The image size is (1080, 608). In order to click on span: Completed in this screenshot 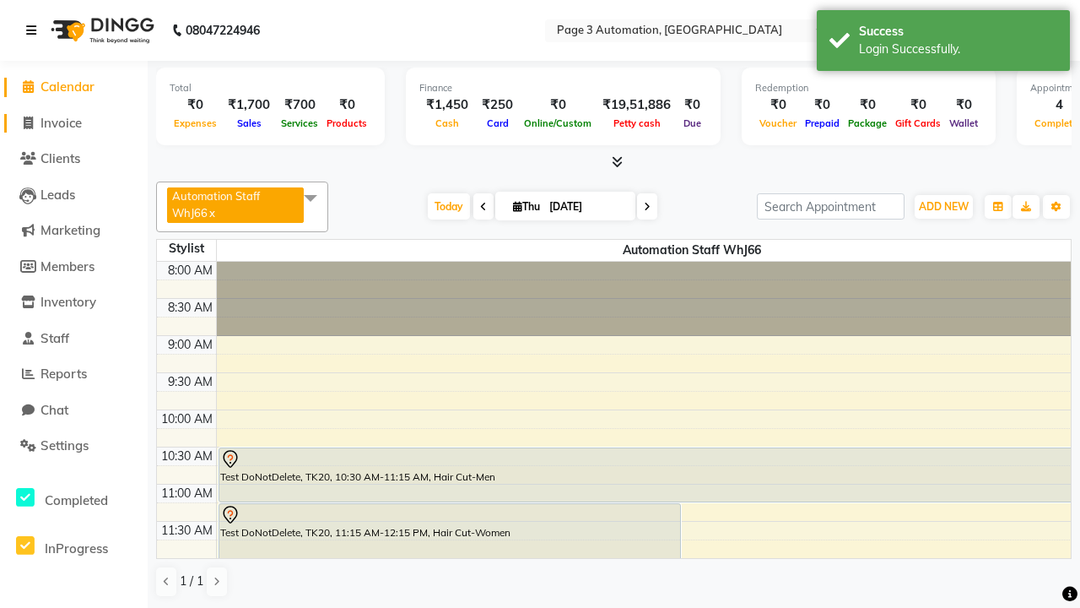, I will do `click(76, 500)`.